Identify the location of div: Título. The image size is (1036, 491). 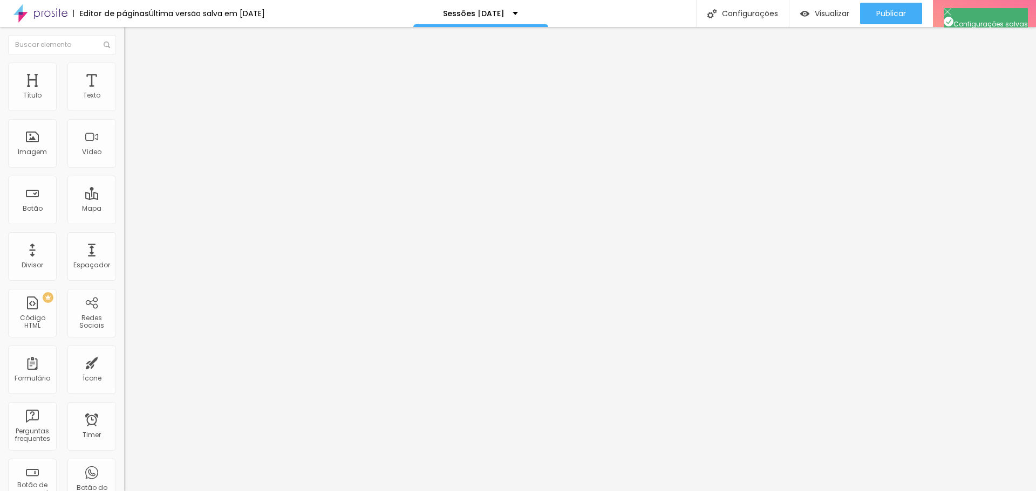
(32, 95).